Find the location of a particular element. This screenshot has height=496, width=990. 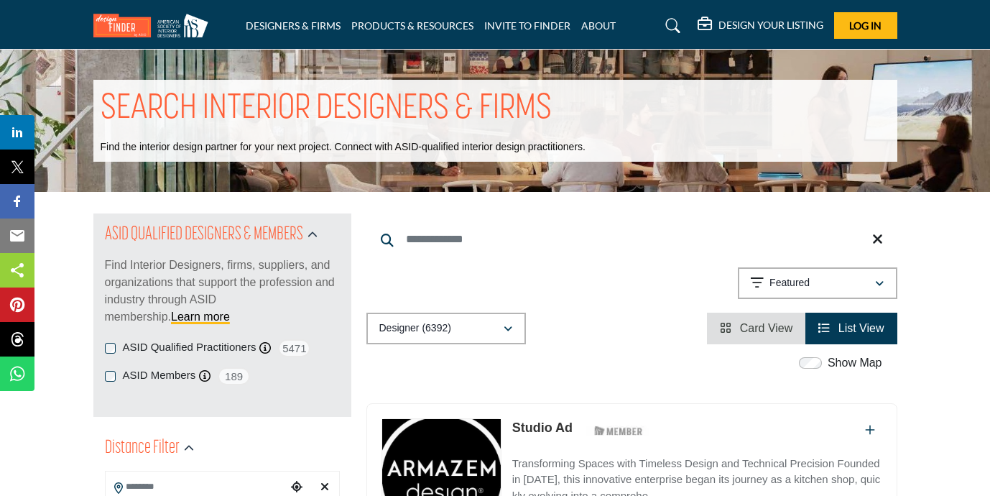

img: Site Logo is located at coordinates (155, 25).